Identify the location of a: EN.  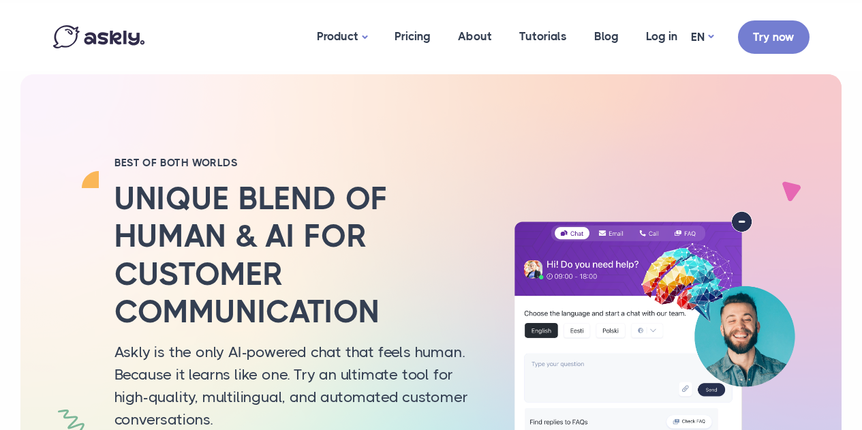
(702, 37).